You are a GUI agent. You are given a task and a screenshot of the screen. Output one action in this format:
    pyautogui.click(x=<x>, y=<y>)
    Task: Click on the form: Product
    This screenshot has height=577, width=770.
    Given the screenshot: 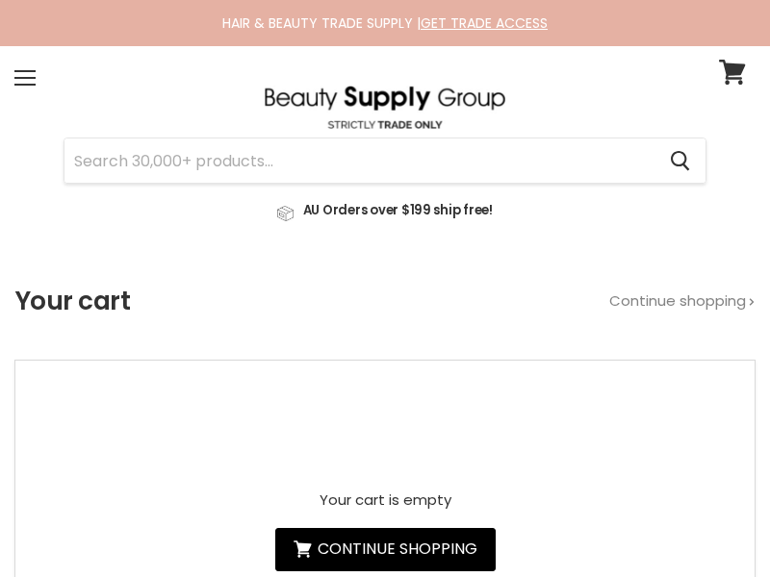 What is the action you would take?
    pyautogui.click(x=385, y=161)
    